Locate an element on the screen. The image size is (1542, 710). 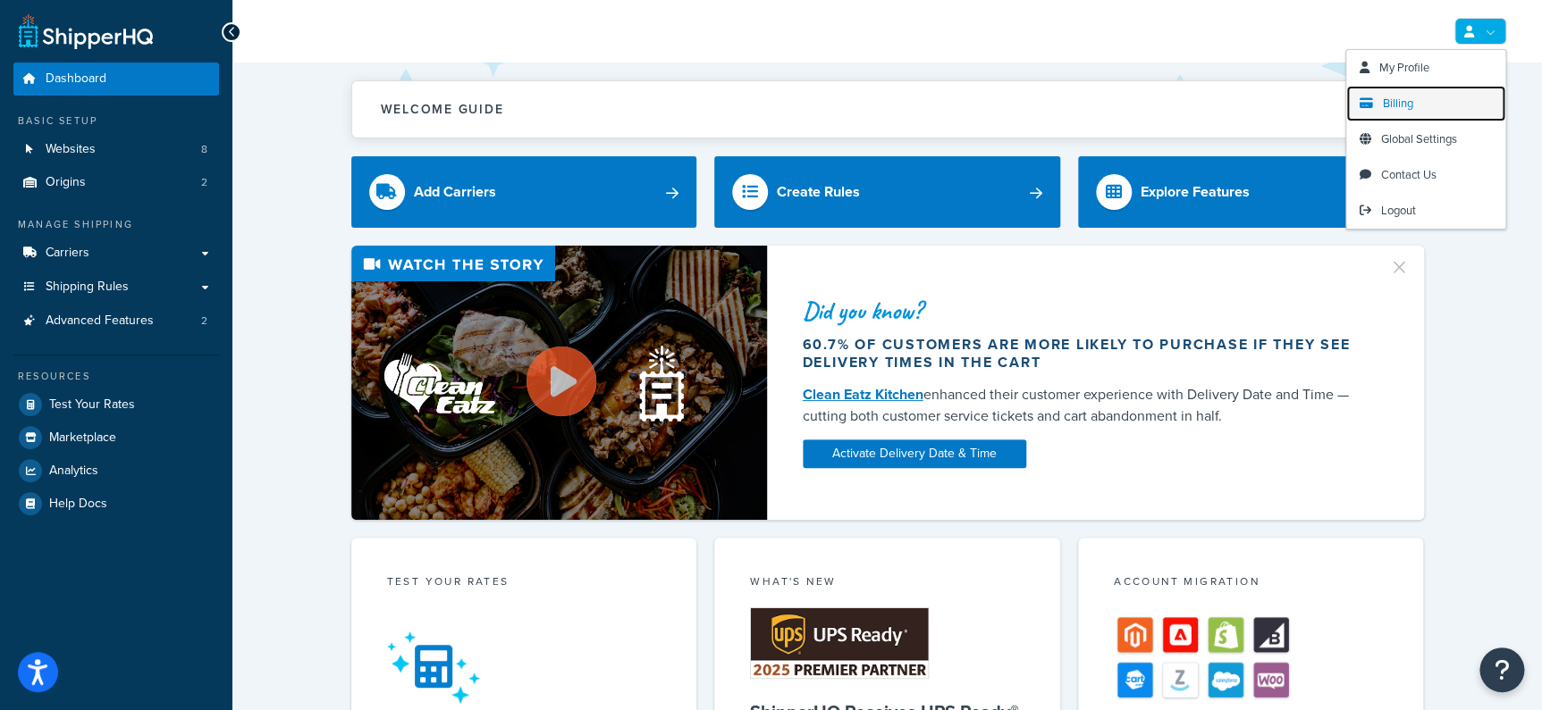
div: Test your rates is located at coordinates (524, 584).